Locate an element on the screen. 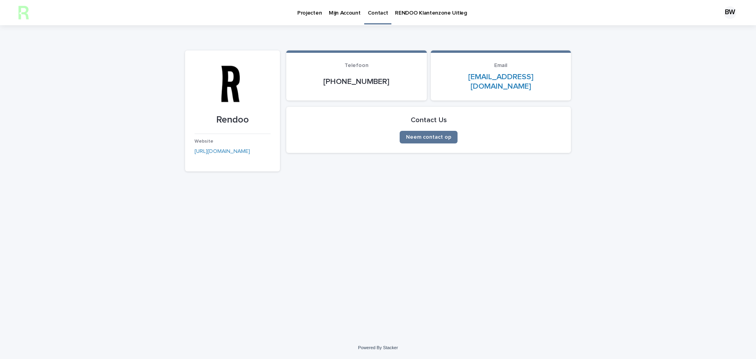 The height and width of the screenshot is (359, 756). span: Telefoon is located at coordinates (356, 65).